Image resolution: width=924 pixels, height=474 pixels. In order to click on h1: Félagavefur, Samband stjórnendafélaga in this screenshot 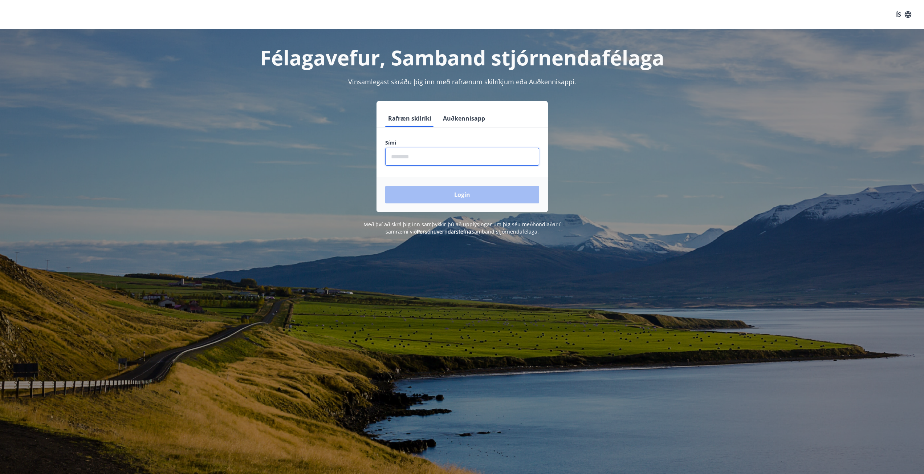, I will do `click(462, 57)`.